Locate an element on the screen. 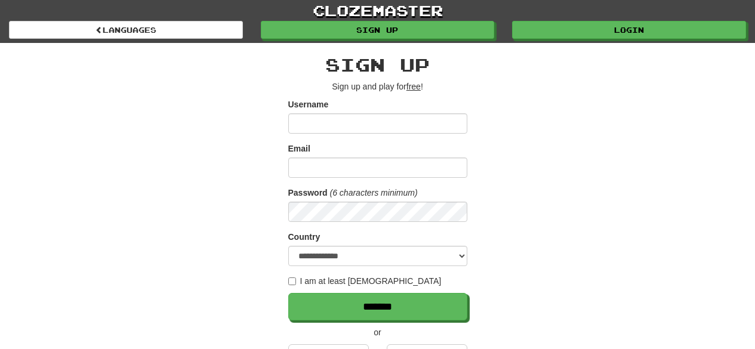  label: Email is located at coordinates (299, 149).